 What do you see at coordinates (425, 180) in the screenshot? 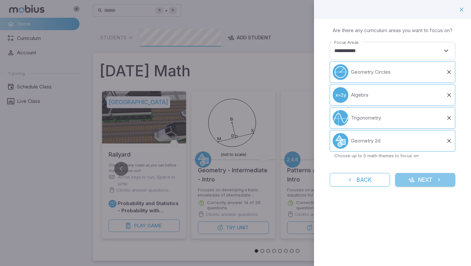
I see `button: Next` at bounding box center [425, 180].